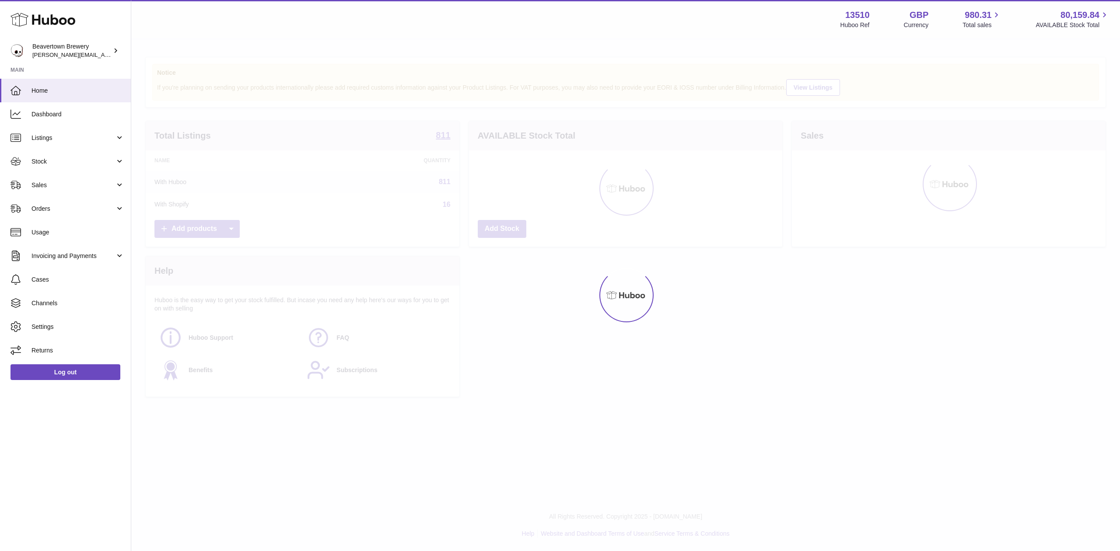 The image size is (1120, 551). I want to click on a: Log out, so click(65, 372).